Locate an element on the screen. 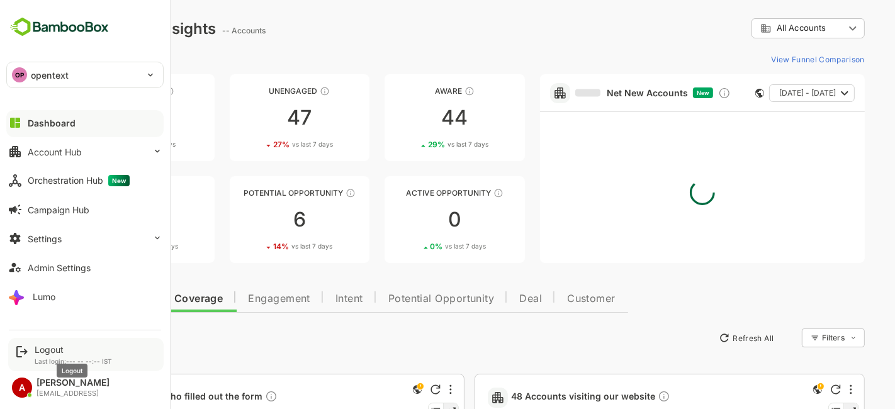  a: 0 Accounts who filled out the formDescription not present is located at coordinates (152, 397).